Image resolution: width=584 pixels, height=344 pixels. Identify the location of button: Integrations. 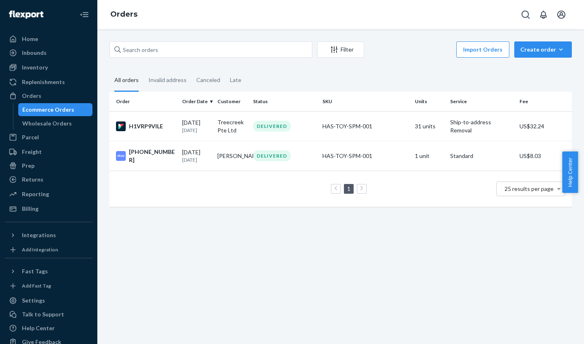
(49, 235).